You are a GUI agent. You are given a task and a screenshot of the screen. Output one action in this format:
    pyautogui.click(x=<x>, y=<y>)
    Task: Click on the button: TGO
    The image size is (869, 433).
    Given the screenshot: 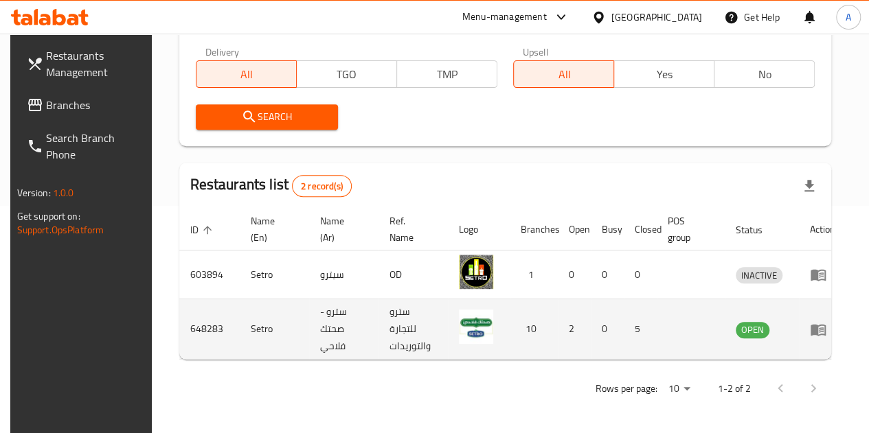 What is the action you would take?
    pyautogui.click(x=346, y=74)
    